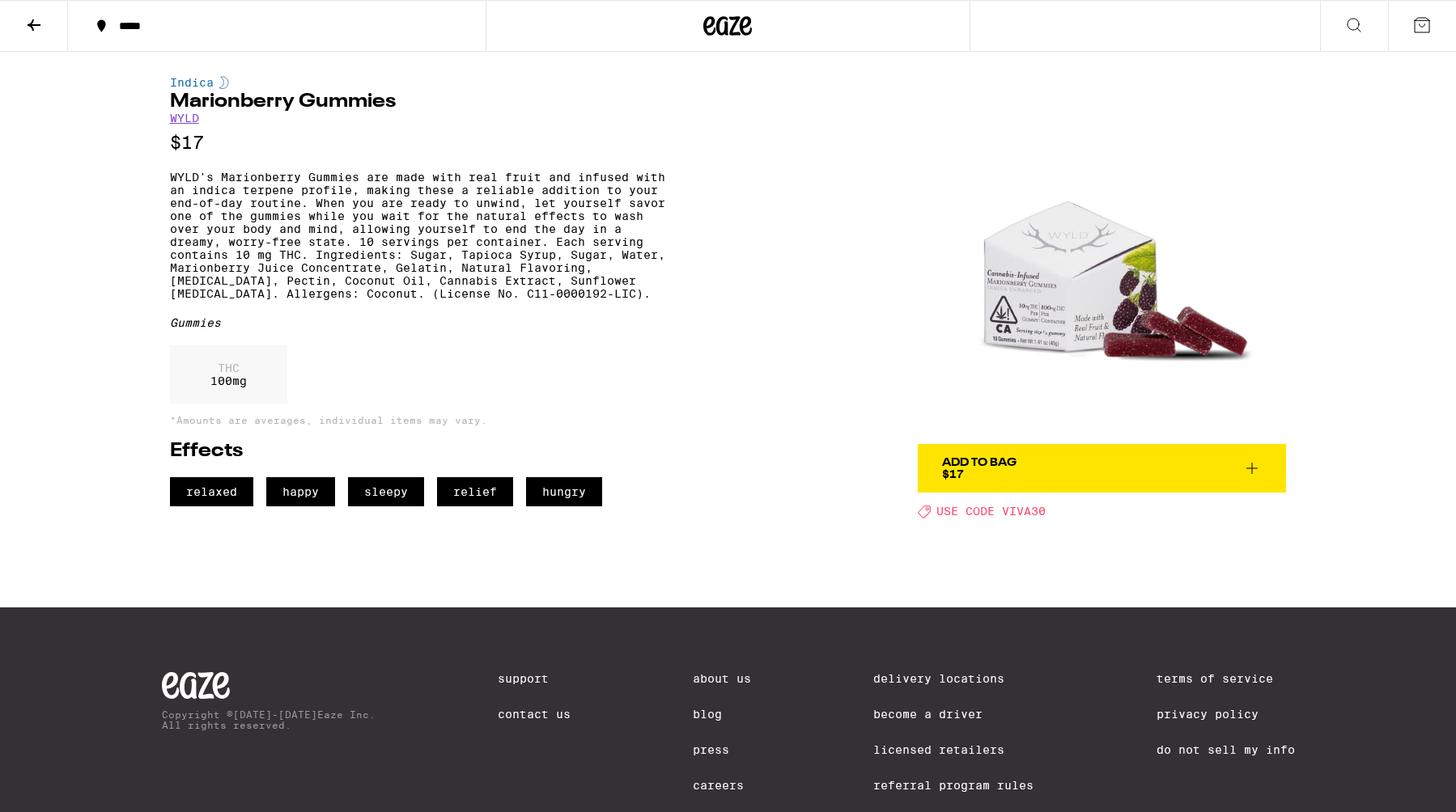 Image resolution: width=1456 pixels, height=812 pixels. What do you see at coordinates (475, 492) in the screenshot?
I see `span: relief` at bounding box center [475, 492].